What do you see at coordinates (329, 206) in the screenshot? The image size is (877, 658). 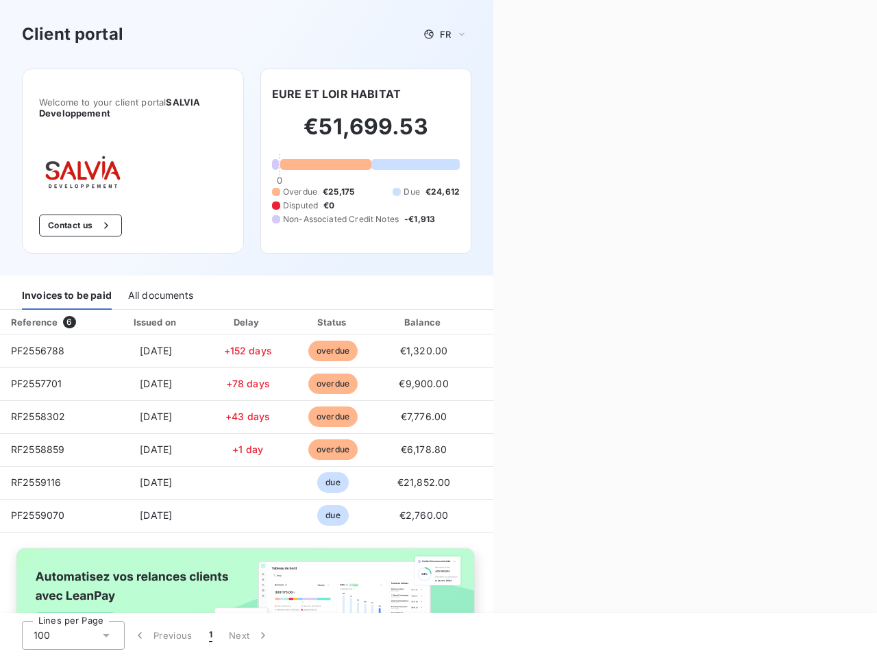 I see `span: €0` at bounding box center [329, 206].